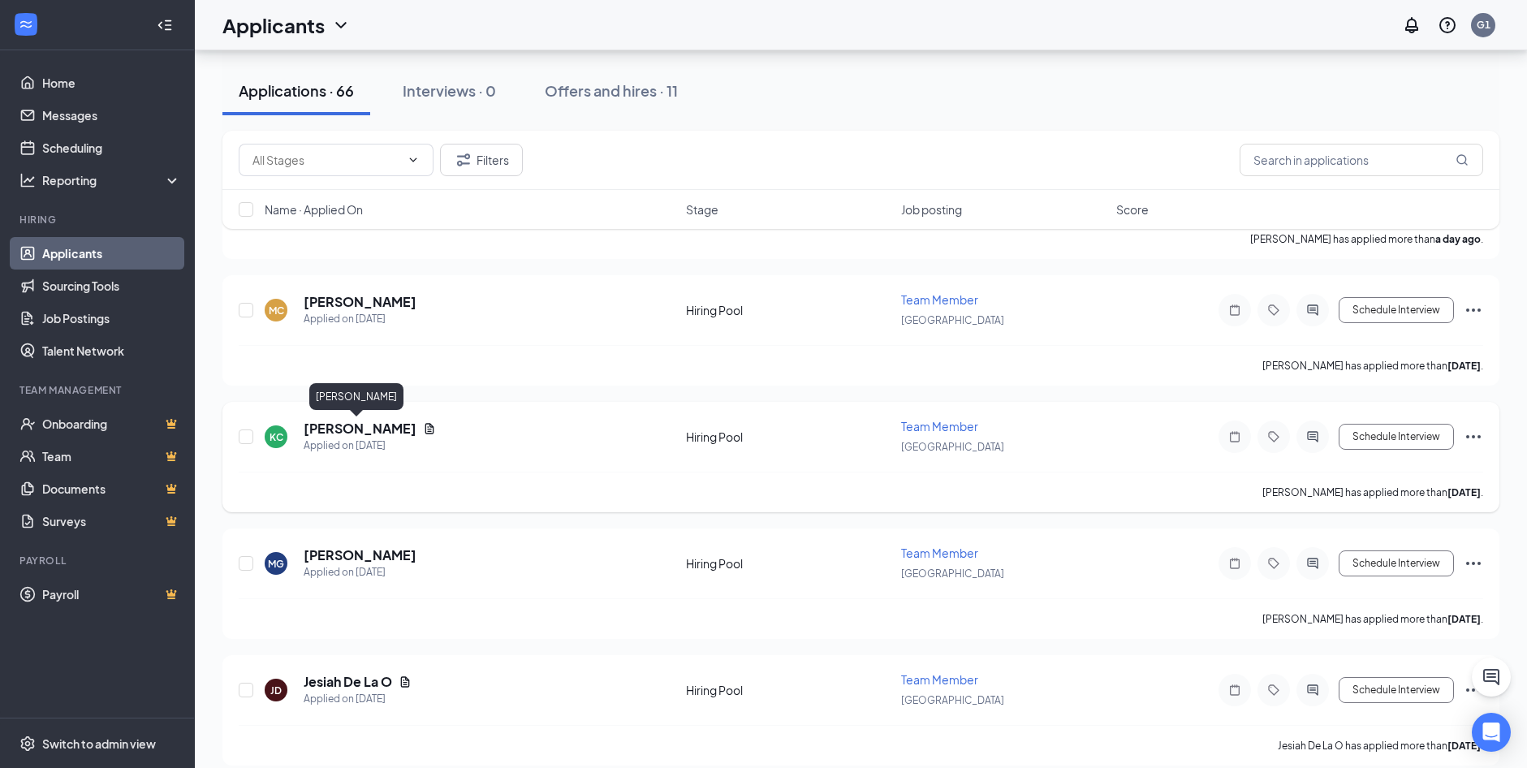  I want to click on div: Hiring, so click(98, 219).